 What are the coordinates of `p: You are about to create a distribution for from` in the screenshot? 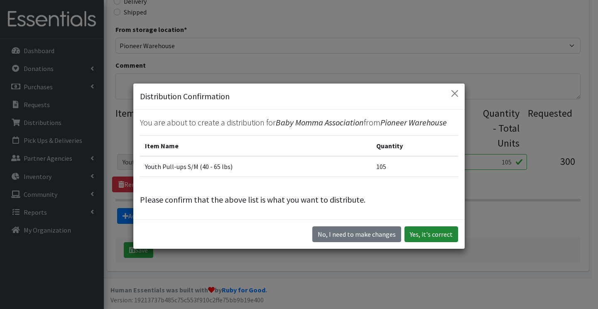 It's located at (299, 123).